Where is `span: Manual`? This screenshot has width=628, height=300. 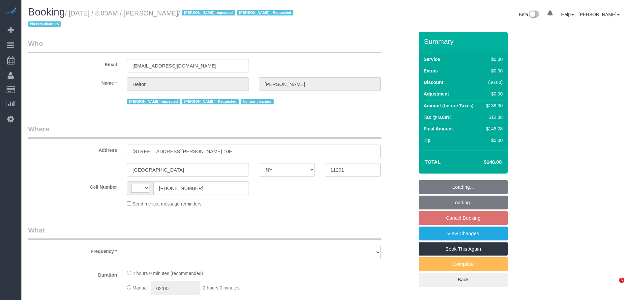 span: Manual is located at coordinates (140, 288).